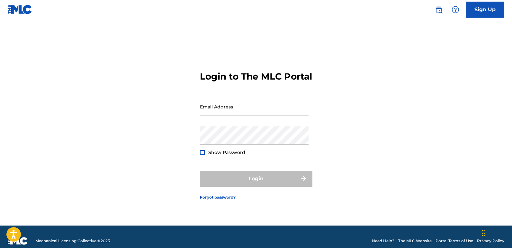 This screenshot has height=248, width=512. Describe the element at coordinates (496, 233) in the screenshot. I see `div: Chat Widget` at that location.